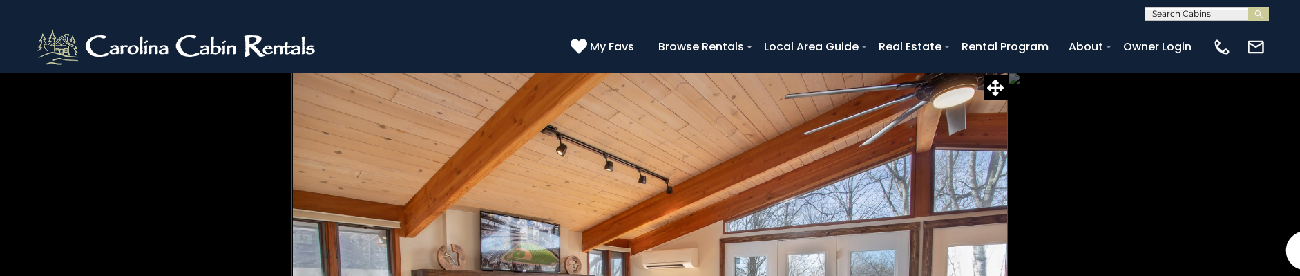 The image size is (1300, 276). Describe the element at coordinates (1157, 46) in the screenshot. I see `a: Owner Login` at that location.